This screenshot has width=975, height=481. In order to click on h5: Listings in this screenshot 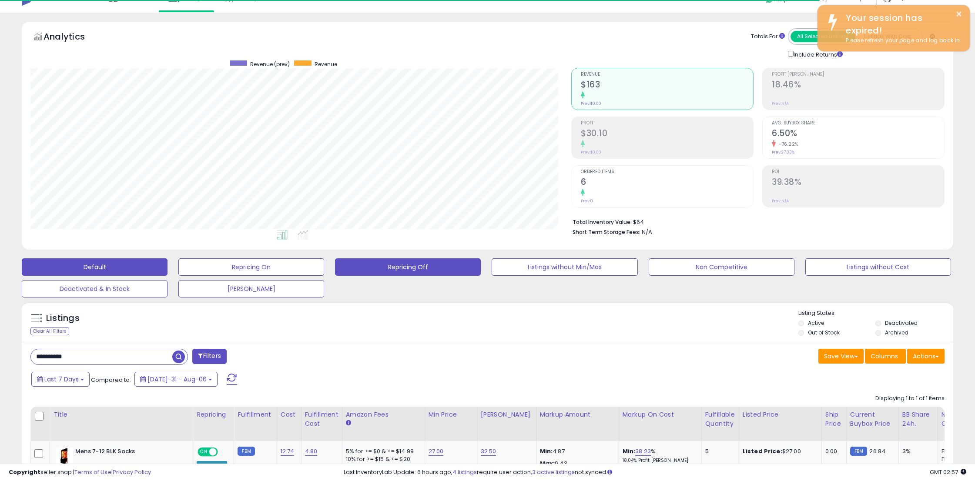, I will do `click(63, 318)`.